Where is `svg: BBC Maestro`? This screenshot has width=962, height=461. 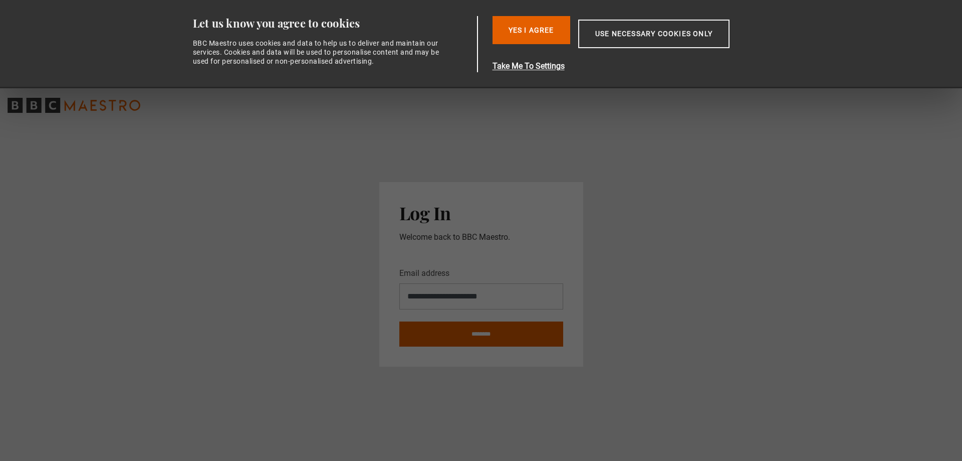 svg: BBC Maestro is located at coordinates (74, 105).